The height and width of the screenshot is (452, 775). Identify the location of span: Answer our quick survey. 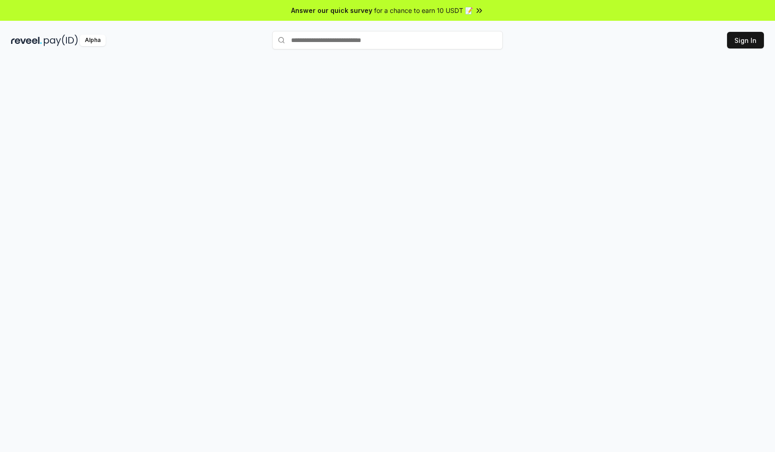
(332, 10).